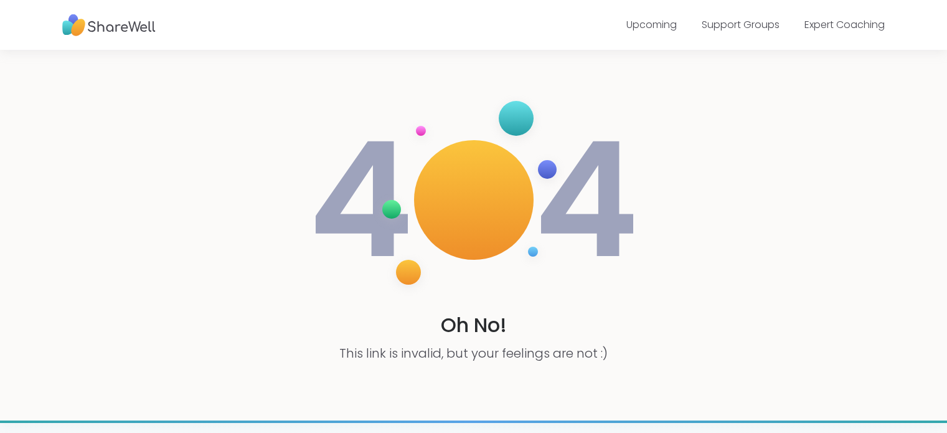 This screenshot has width=947, height=433. I want to click on h1: Oh No!, so click(474, 325).